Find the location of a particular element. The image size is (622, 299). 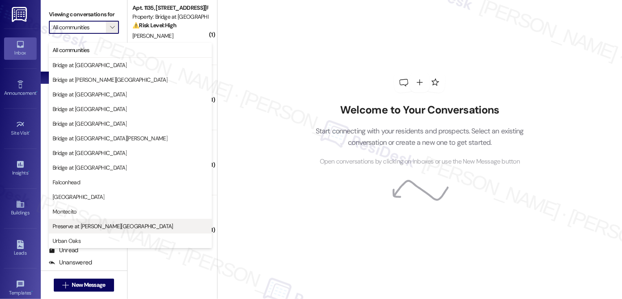

a: Buildings is located at coordinates (20, 209).